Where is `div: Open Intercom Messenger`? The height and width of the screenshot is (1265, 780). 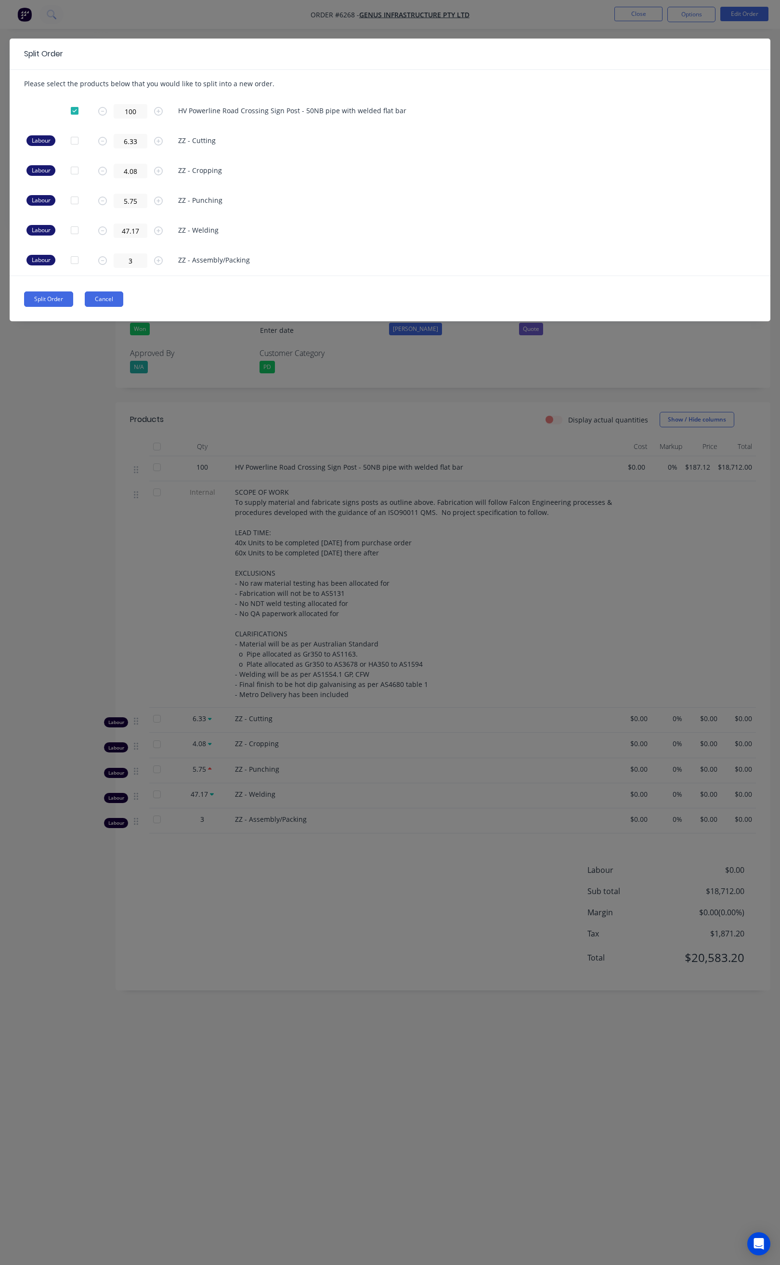
div: Open Intercom Messenger is located at coordinates (759, 1243).